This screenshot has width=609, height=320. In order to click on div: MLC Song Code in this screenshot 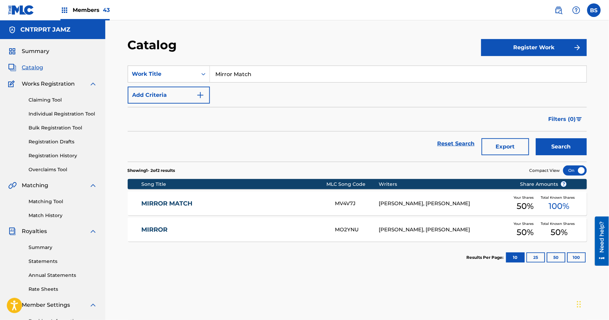, I will do `click(353, 184)`.